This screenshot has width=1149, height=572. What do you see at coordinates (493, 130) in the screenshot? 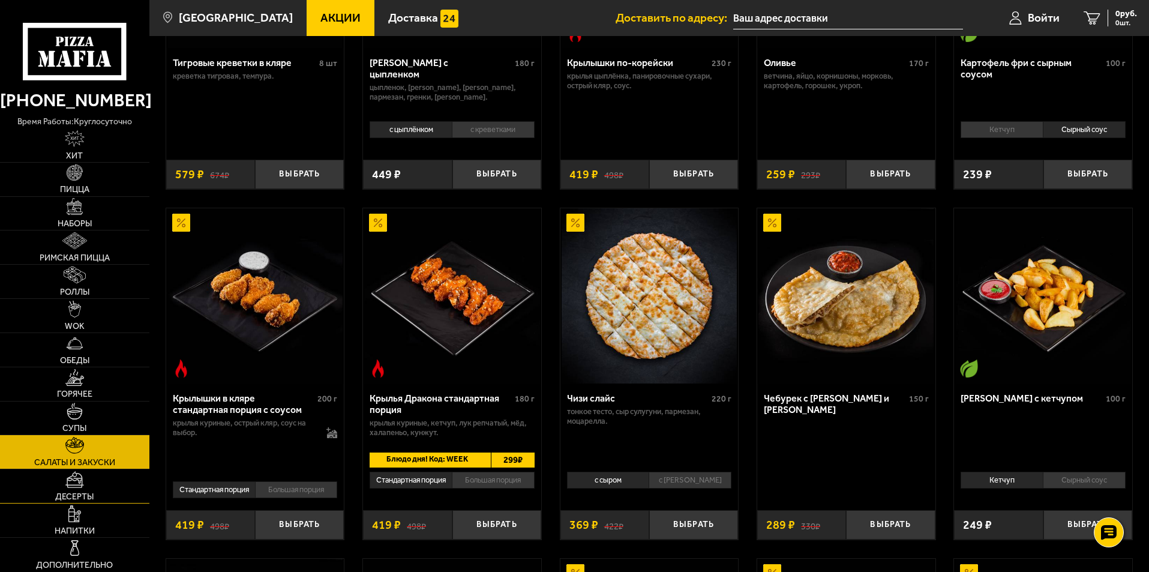
I see `li: с креветками` at bounding box center [493, 130].